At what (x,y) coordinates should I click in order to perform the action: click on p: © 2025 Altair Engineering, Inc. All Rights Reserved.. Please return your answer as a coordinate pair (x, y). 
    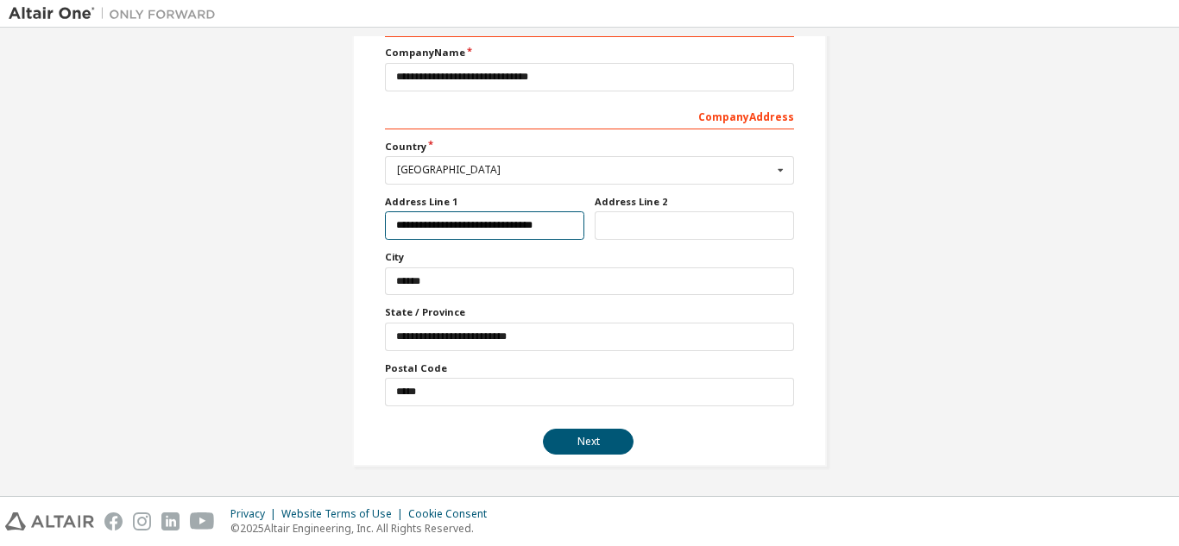
    Looking at the image, I should click on (363, 528).